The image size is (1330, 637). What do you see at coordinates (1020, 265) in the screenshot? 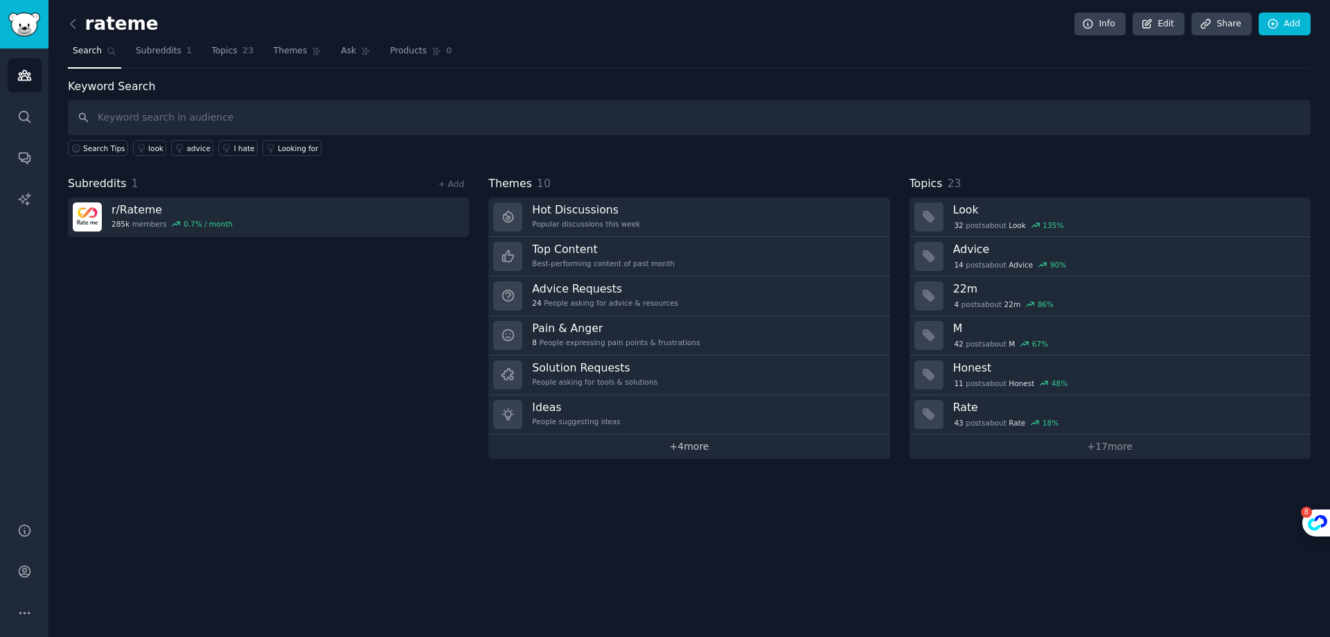
I see `span: Advice` at bounding box center [1020, 265].